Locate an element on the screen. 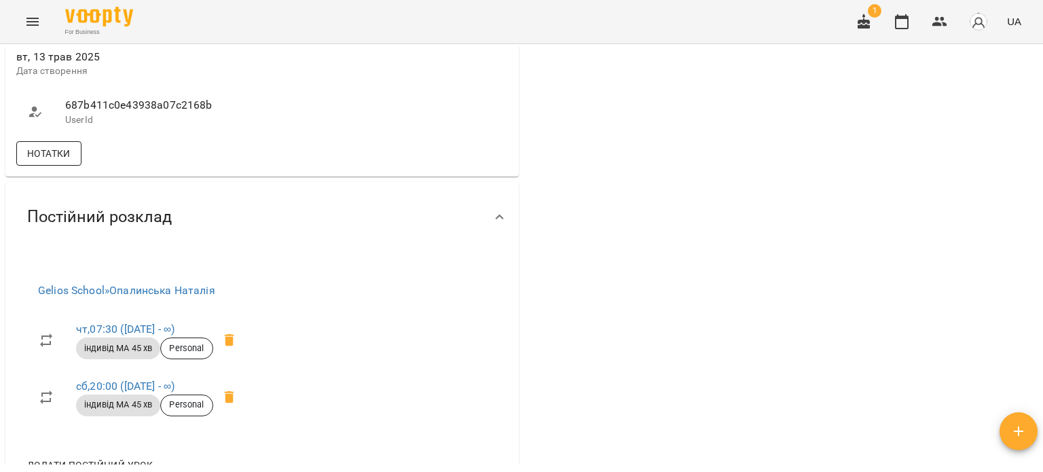  button: UA is located at coordinates (1013, 21).